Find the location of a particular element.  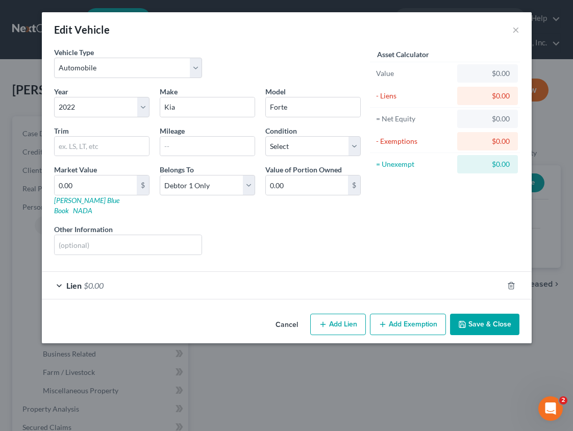

input: ex. LS, LT, etc is located at coordinates (102, 146).